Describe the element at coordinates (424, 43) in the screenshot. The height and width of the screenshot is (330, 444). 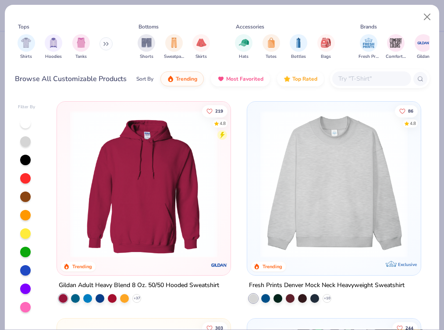
I see `img: Gildan Image` at that location.